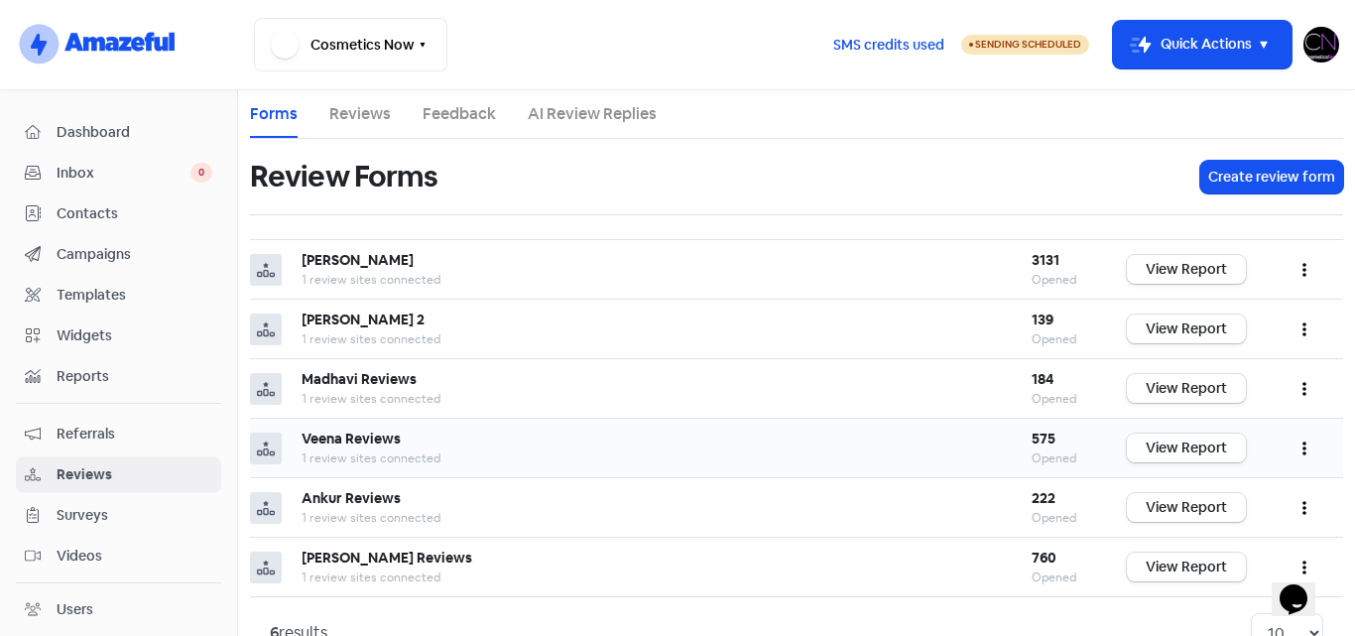 Image resolution: width=1355 pixels, height=636 pixels. What do you see at coordinates (1043, 438) in the screenshot?
I see `b: 575` at bounding box center [1043, 438].